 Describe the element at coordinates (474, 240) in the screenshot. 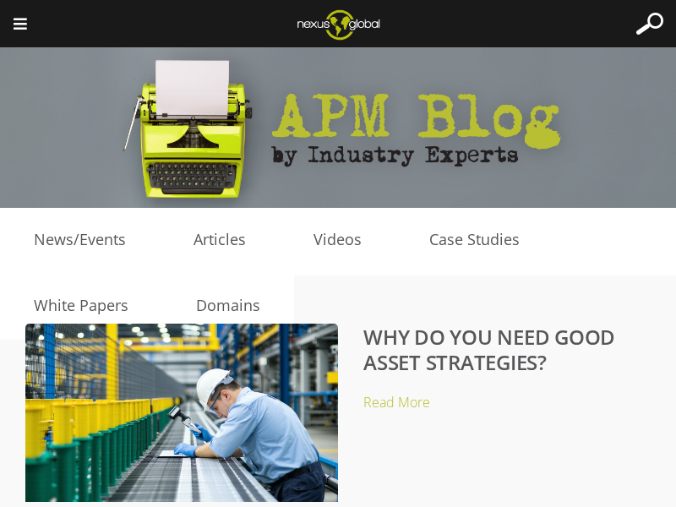

I see `a: Case Studies` at that location.